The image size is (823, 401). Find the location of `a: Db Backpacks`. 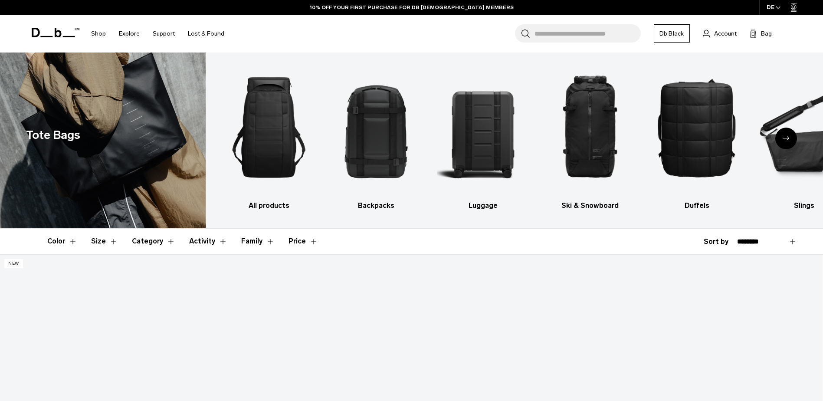

a: Db Backpacks is located at coordinates (376, 134).